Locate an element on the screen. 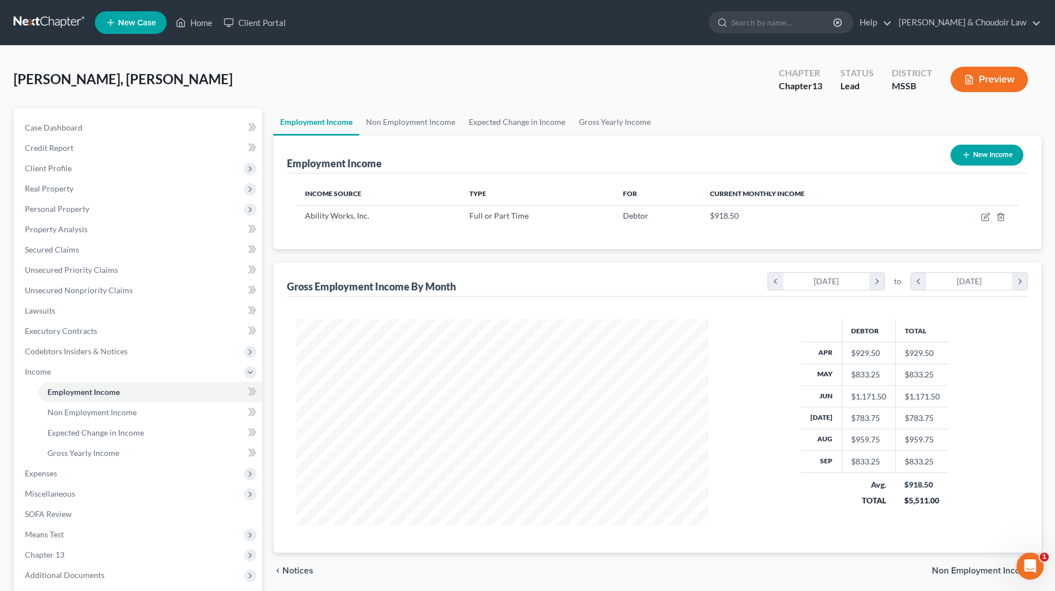 The width and height of the screenshot is (1055, 591). th: Jun is located at coordinates (822, 396).